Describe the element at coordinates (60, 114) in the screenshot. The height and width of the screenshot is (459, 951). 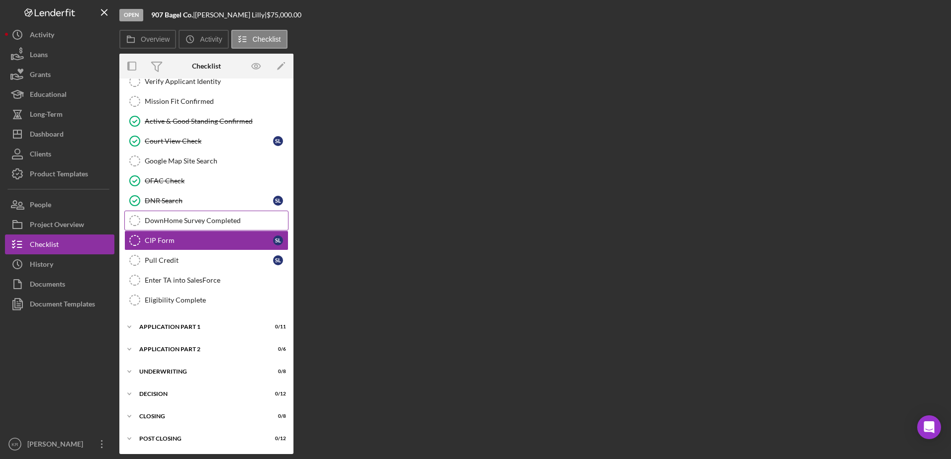
I see `a: Long-Term` at that location.